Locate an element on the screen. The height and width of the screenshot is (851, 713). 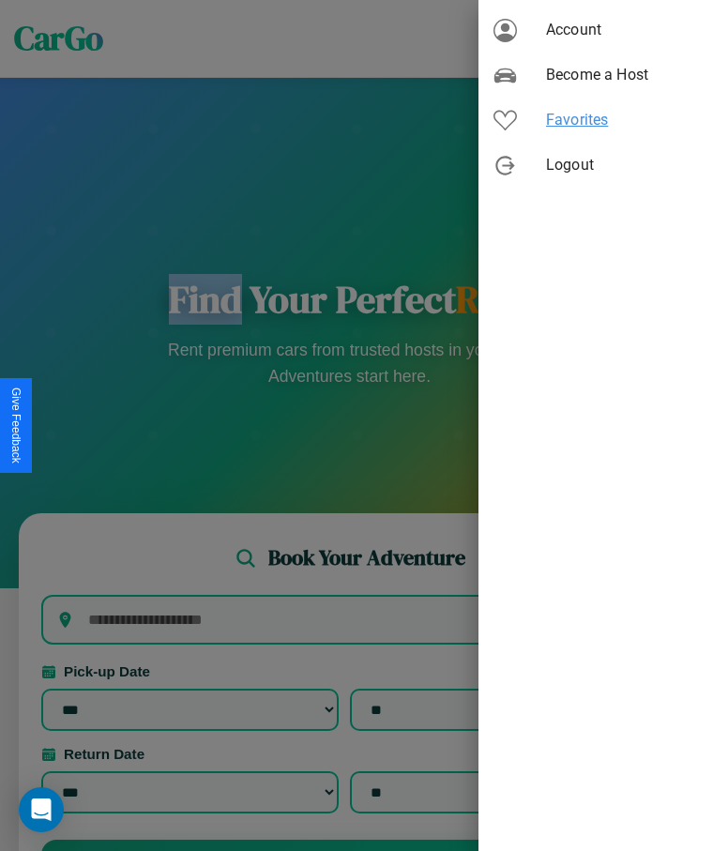
div: Favorites is located at coordinates (596, 120).